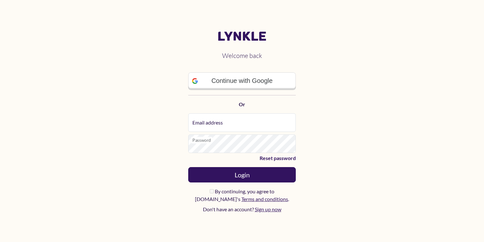 The height and width of the screenshot is (242, 484). I want to click on strong: Or, so click(242, 104).